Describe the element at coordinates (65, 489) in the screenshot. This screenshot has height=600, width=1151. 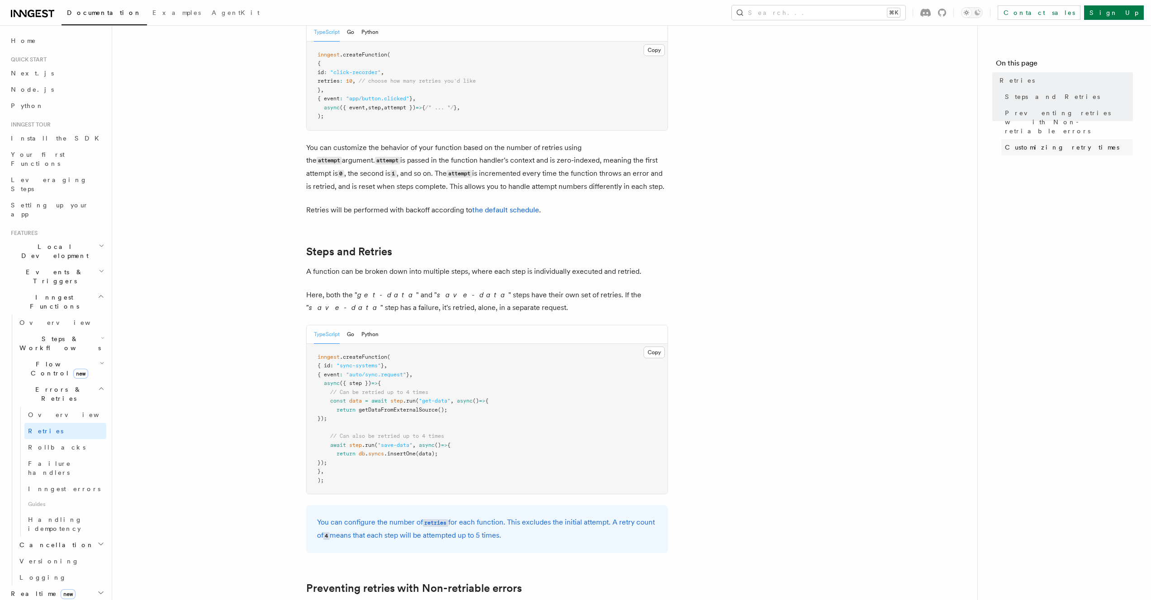
I see `a: Inngest errors` at that location.